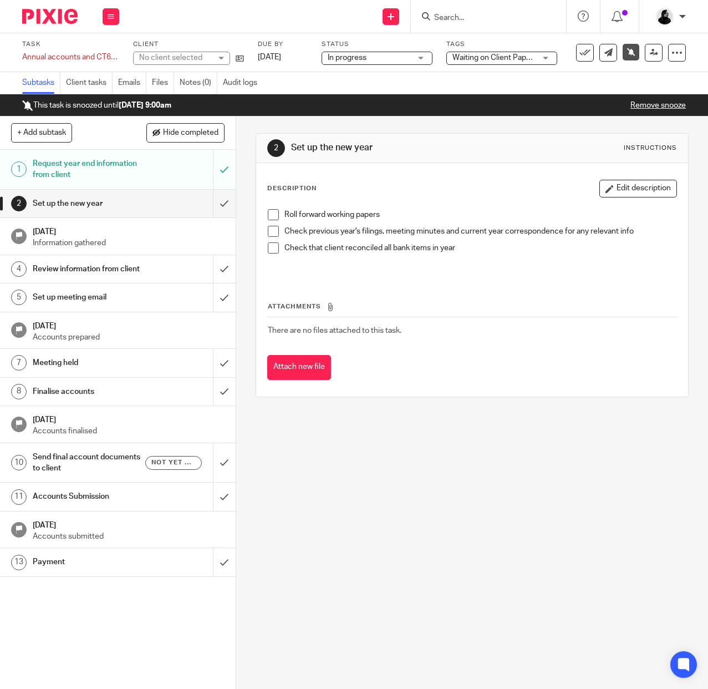 The height and width of the screenshot is (689, 708). Describe the element at coordinates (132, 83) in the screenshot. I see `a: Emails` at that location.